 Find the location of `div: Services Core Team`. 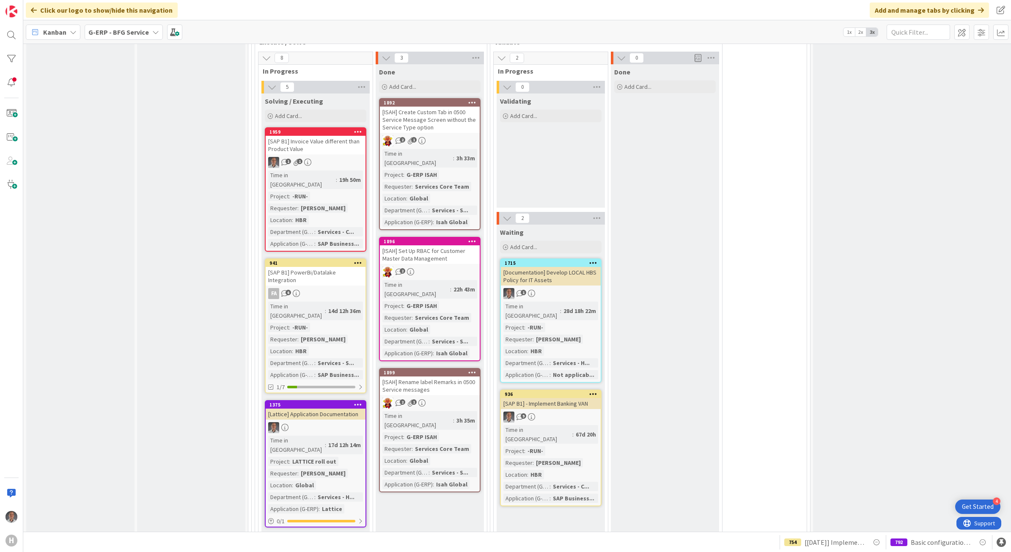

div: Services Core Team is located at coordinates (442, 449).